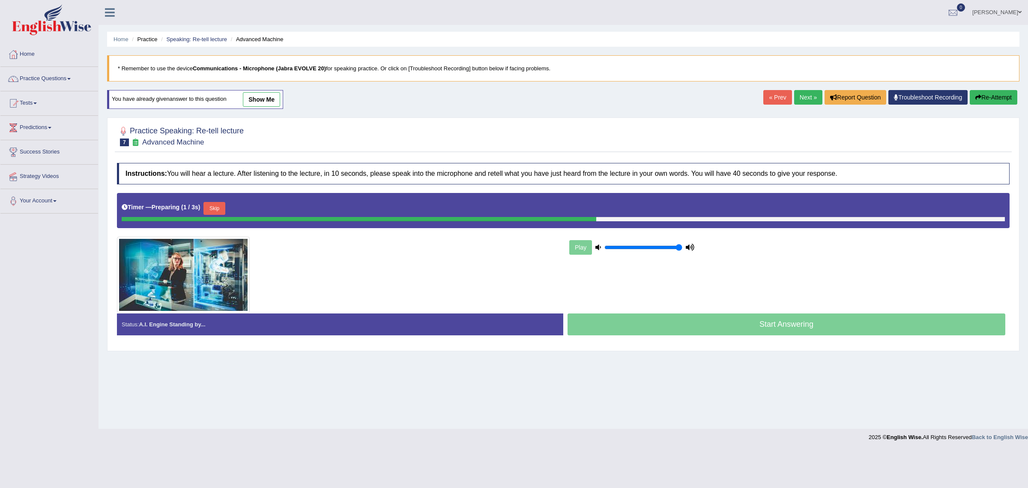  What do you see at coordinates (49, 126) in the screenshot?
I see `a: Predictions` at bounding box center [49, 126].